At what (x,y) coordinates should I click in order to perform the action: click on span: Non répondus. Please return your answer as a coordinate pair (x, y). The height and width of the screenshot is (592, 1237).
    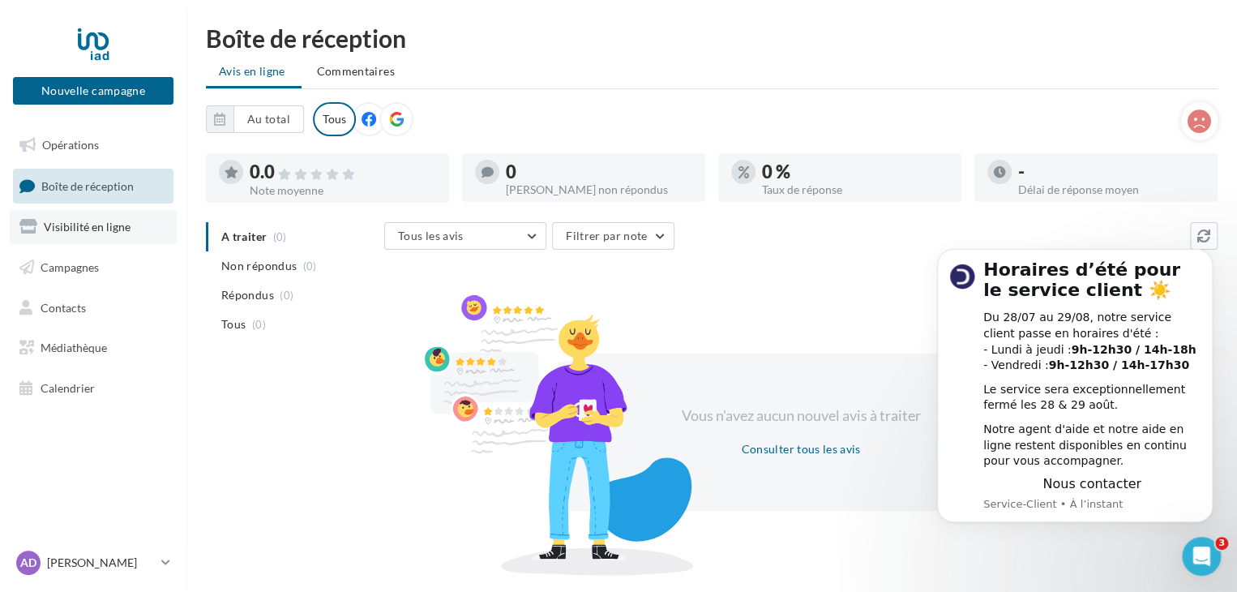
    Looking at the image, I should click on (259, 266).